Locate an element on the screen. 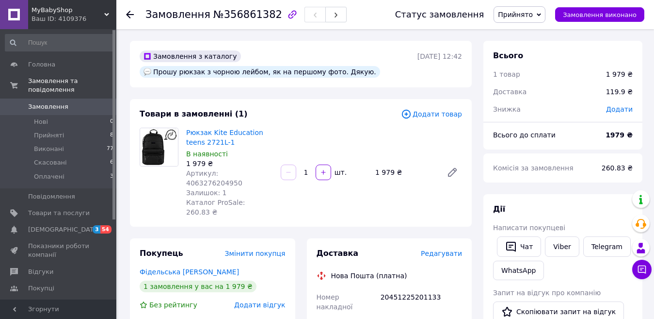 The image size is (654, 319). span: Покупці is located at coordinates (41, 288).